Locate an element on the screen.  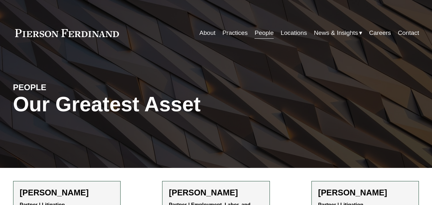
span: News & Insights is located at coordinates (336, 33).